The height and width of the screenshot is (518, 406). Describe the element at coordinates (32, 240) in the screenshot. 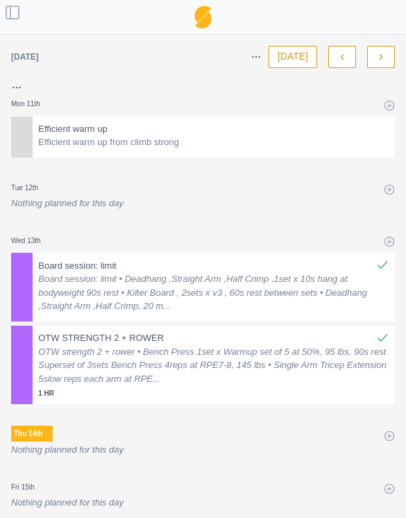

I see `p: Wed 13th` at that location.